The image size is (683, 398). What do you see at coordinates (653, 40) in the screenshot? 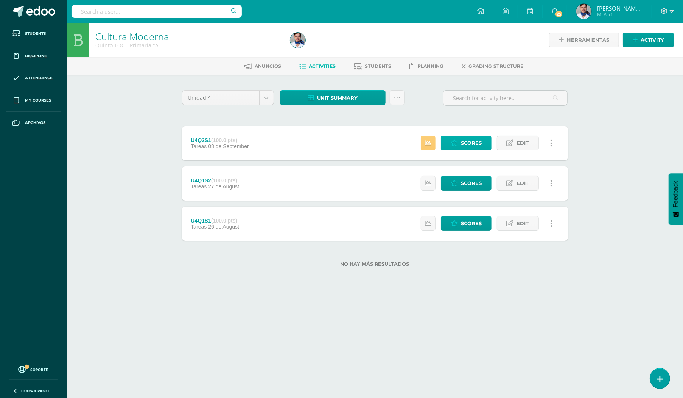
I see `span: Activity` at bounding box center [653, 40].